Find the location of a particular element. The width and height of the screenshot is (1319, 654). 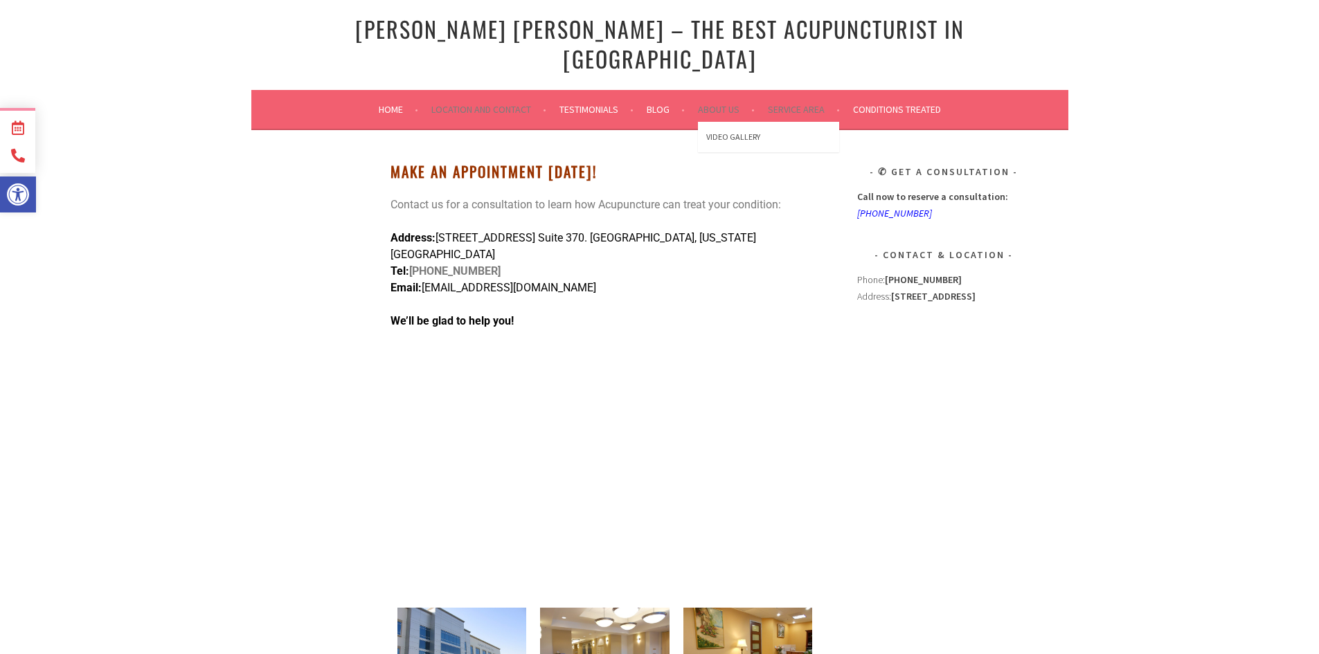

strong: Call now to reserve a consultation: is located at coordinates (932, 197).